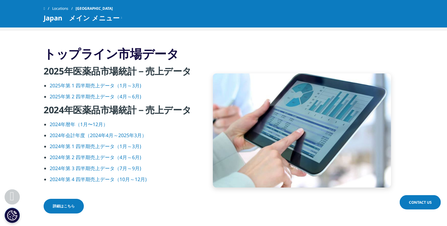 This screenshot has width=447, height=226. Describe the element at coordinates (421, 202) in the screenshot. I see `a: Contact Us` at that location.